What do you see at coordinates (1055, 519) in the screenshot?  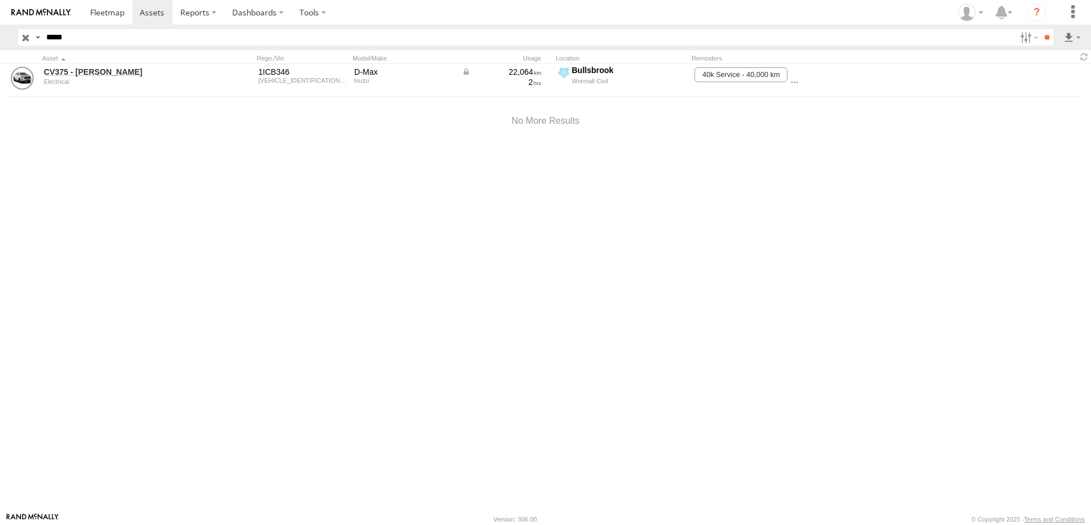 I see `a: Terms and Conditions` at bounding box center [1055, 519].